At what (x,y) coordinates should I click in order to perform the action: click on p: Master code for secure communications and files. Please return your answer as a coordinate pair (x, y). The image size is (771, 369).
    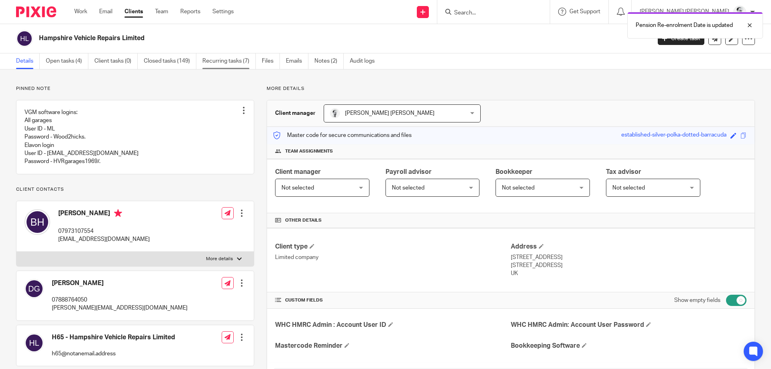
    Looking at the image, I should click on (342, 135).